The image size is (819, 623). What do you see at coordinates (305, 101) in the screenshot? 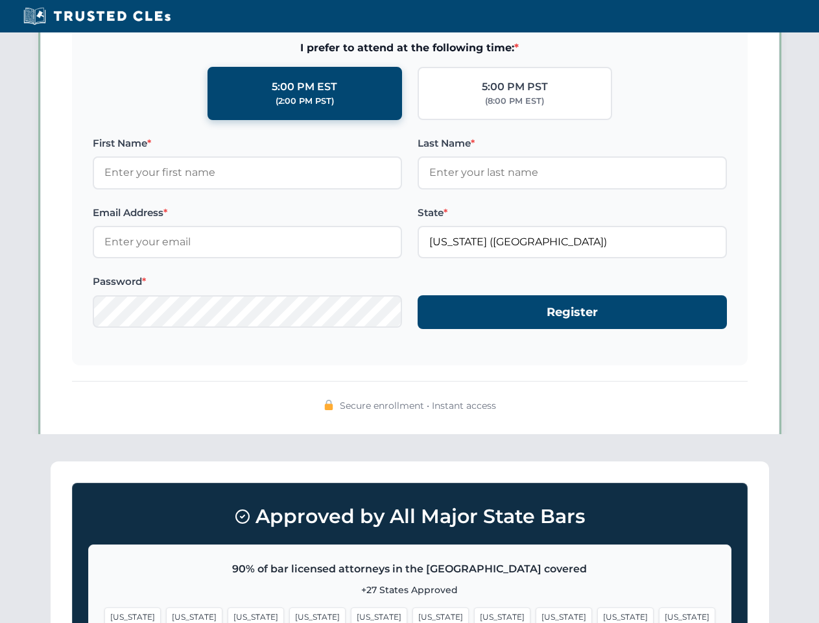
I see `div: (2:00 PM PST)` at bounding box center [305, 101].